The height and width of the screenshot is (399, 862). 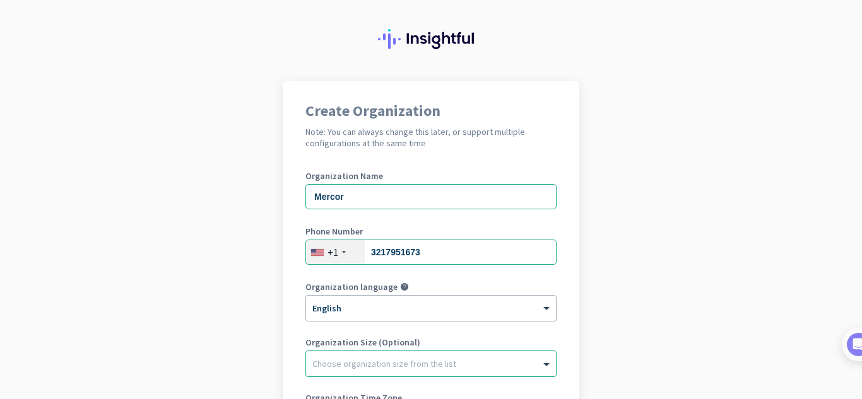 I want to click on div: +1, so click(x=333, y=252).